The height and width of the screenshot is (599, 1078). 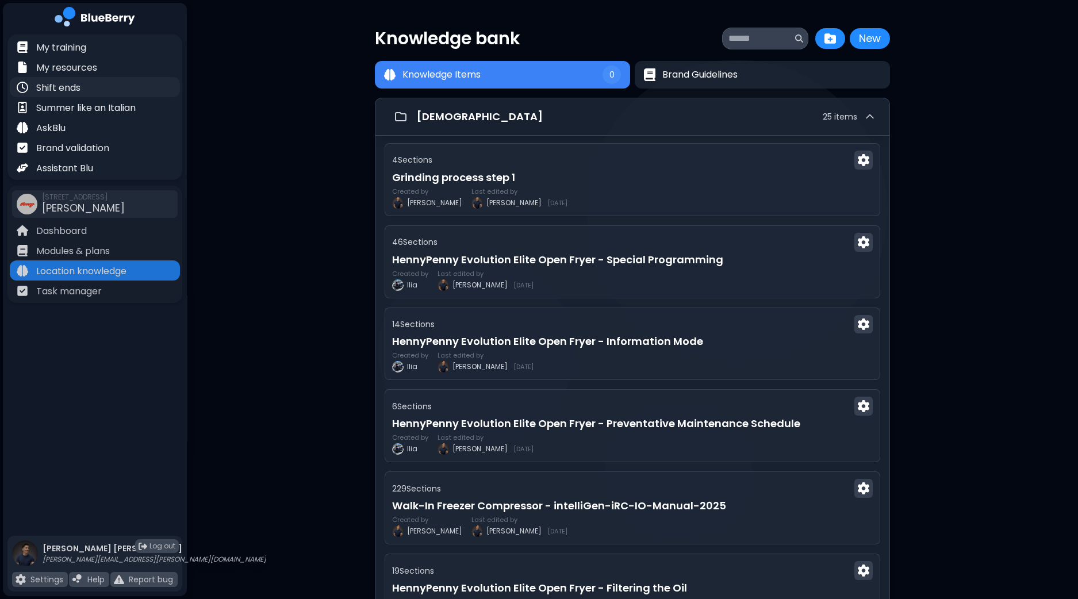 I want to click on p: Brand validation, so click(x=72, y=148).